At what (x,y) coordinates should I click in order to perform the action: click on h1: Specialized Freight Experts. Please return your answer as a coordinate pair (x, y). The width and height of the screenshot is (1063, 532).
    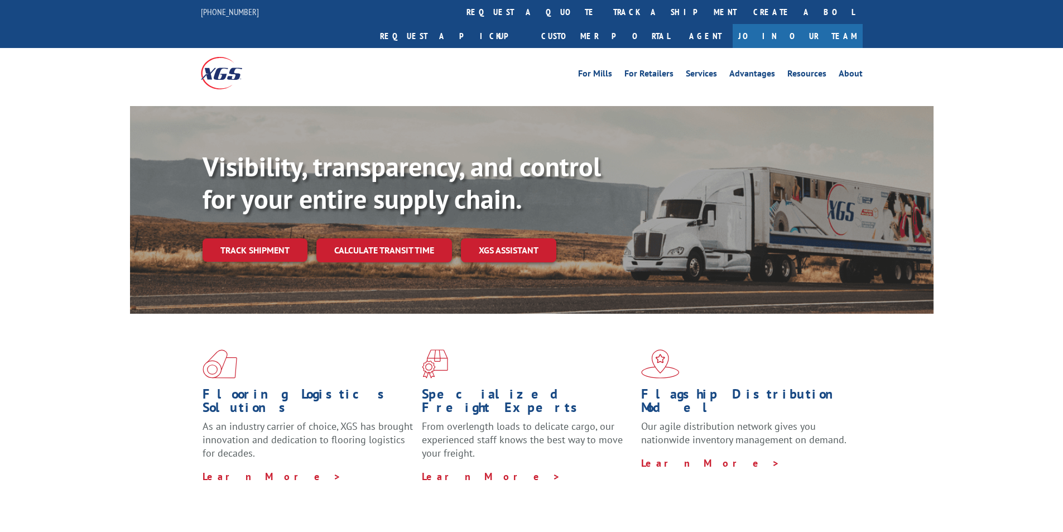
    Looking at the image, I should click on (527, 403).